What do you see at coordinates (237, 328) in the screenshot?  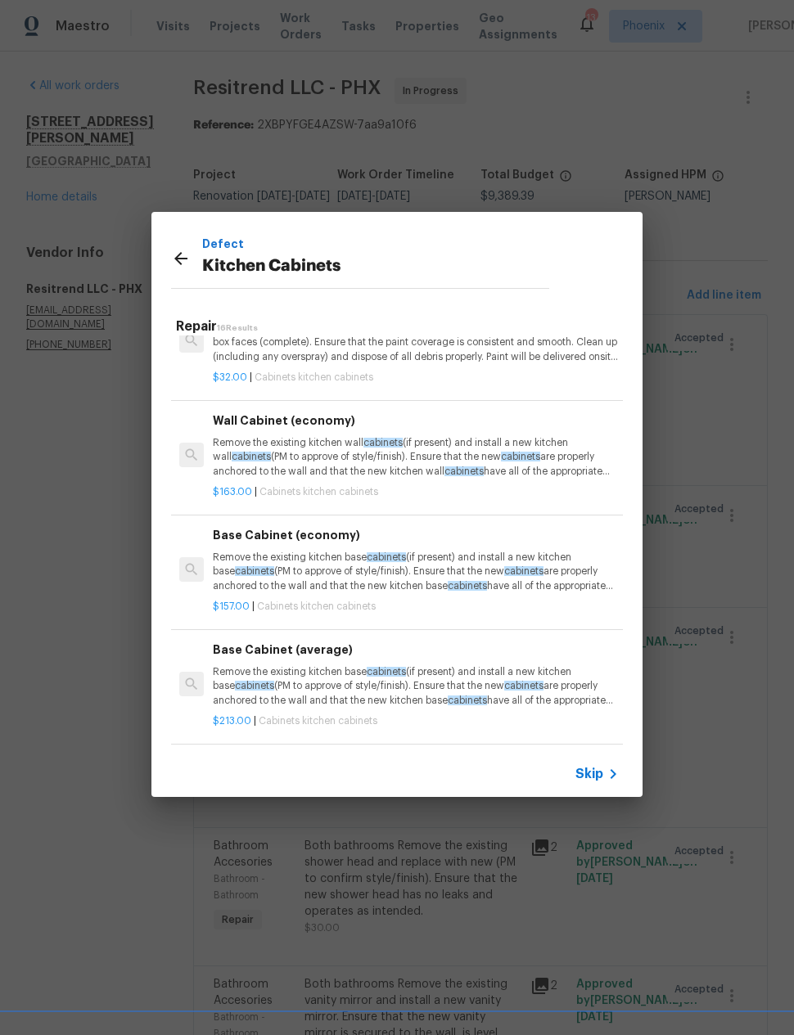 I see `span: 16 Results` at bounding box center [237, 328].